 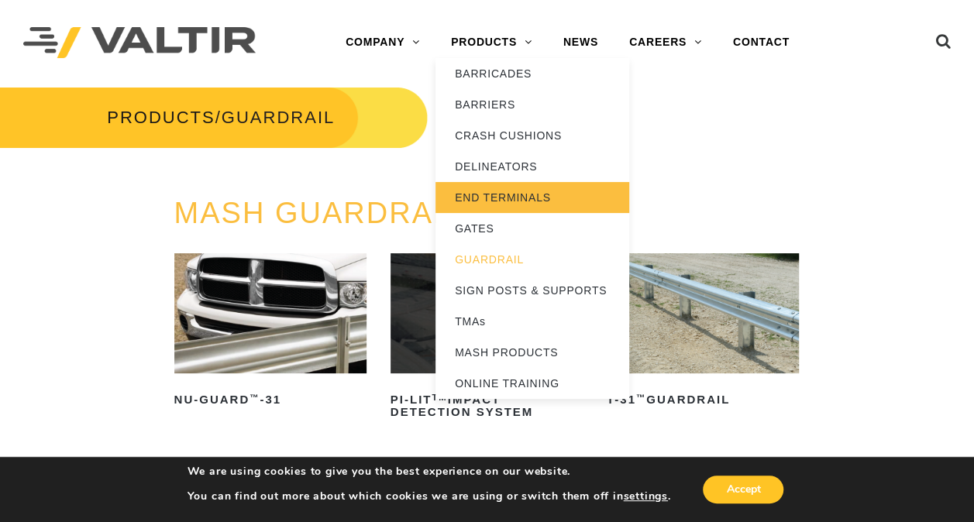 What do you see at coordinates (487, 406) in the screenshot?
I see `h2: PI-LIT Impact Detection System` at bounding box center [487, 406].